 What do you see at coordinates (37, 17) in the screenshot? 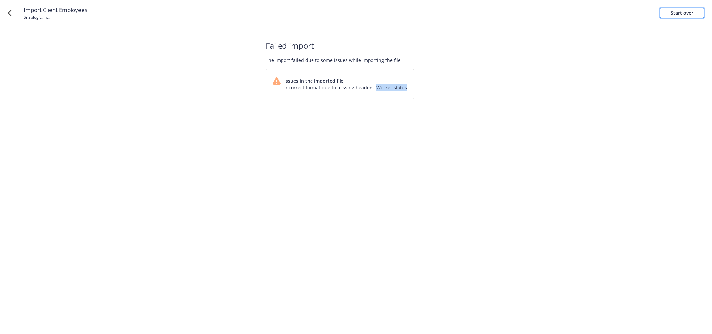
I see `span: Snaplogic, Inc.` at bounding box center [37, 17].